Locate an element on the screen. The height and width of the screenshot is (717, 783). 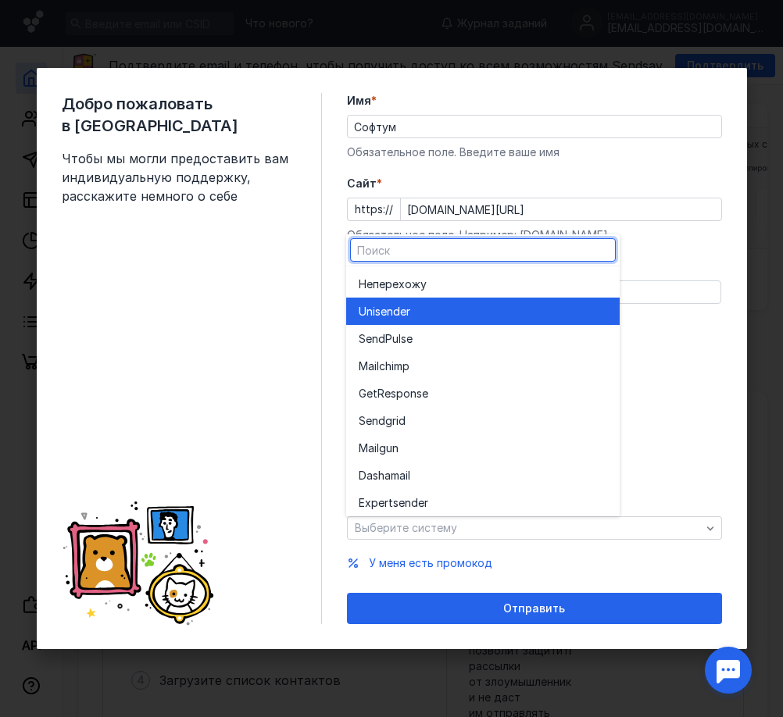
span: pertsender is located at coordinates (399, 503).